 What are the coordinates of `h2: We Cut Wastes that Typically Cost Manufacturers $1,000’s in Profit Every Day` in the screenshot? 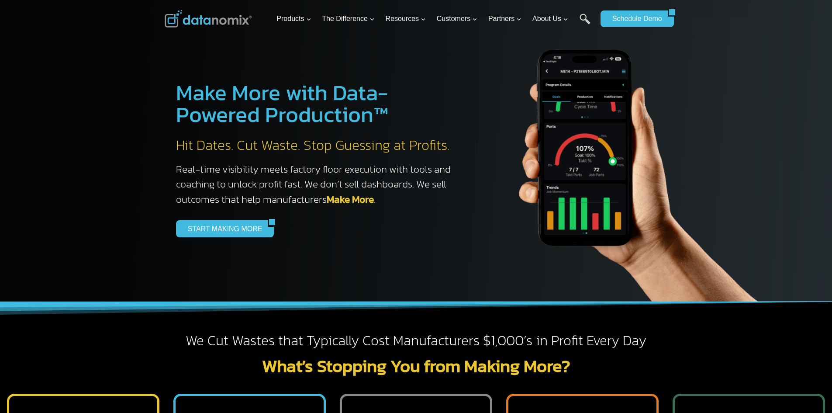 It's located at (416, 341).